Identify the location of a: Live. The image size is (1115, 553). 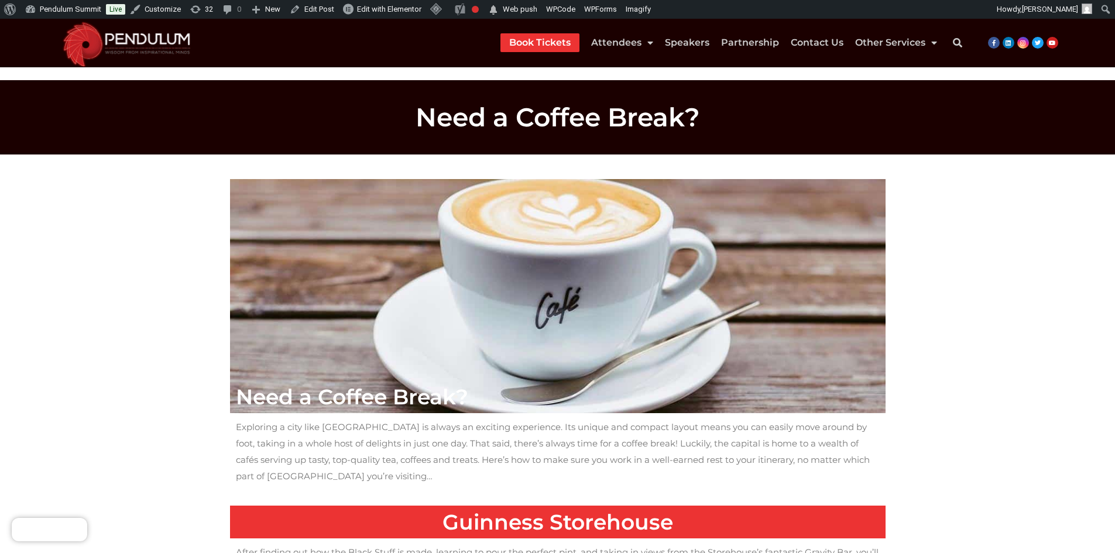
(115, 9).